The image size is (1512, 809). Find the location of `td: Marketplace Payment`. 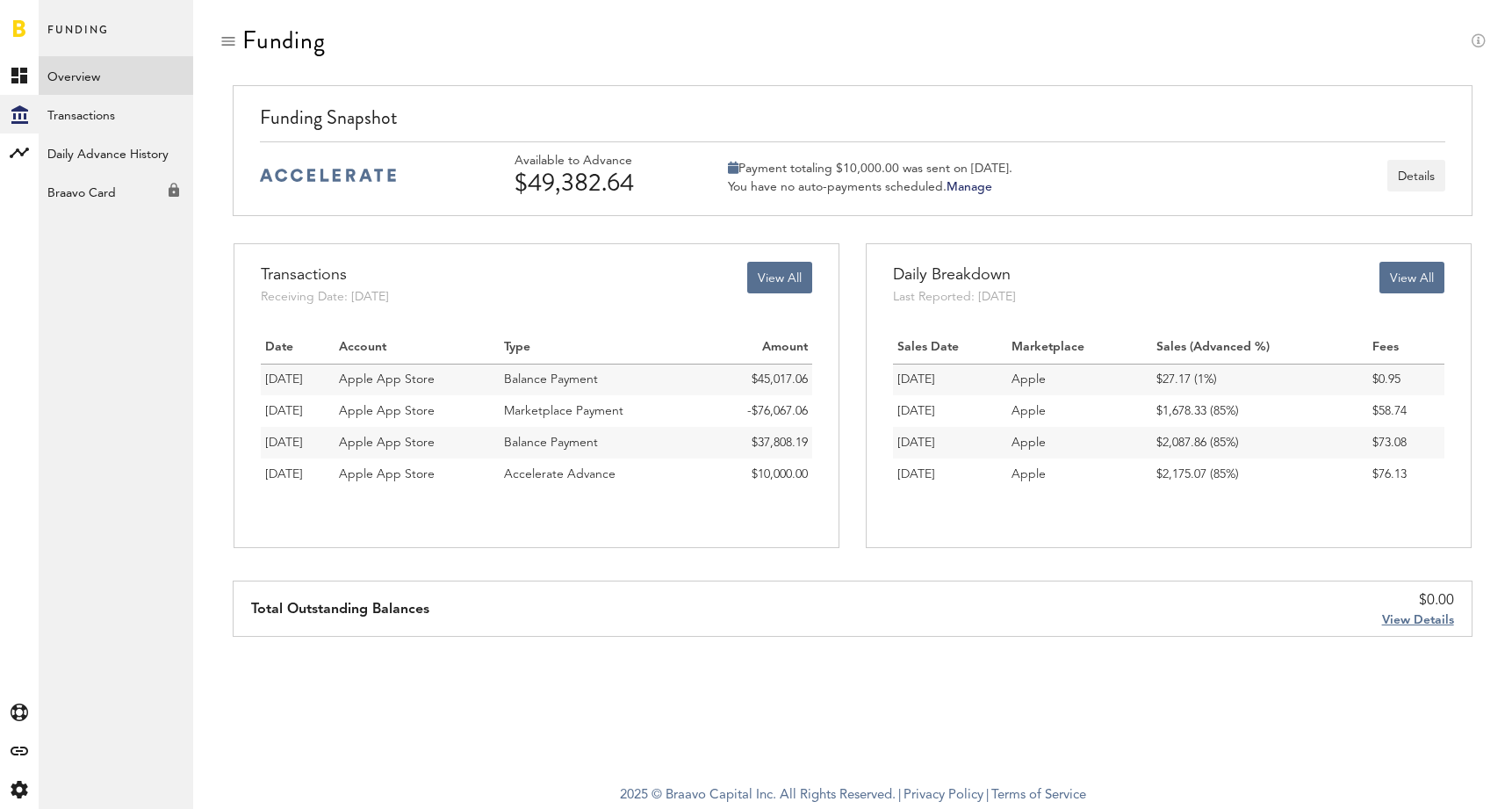

td: Marketplace Payment is located at coordinates (601, 411).